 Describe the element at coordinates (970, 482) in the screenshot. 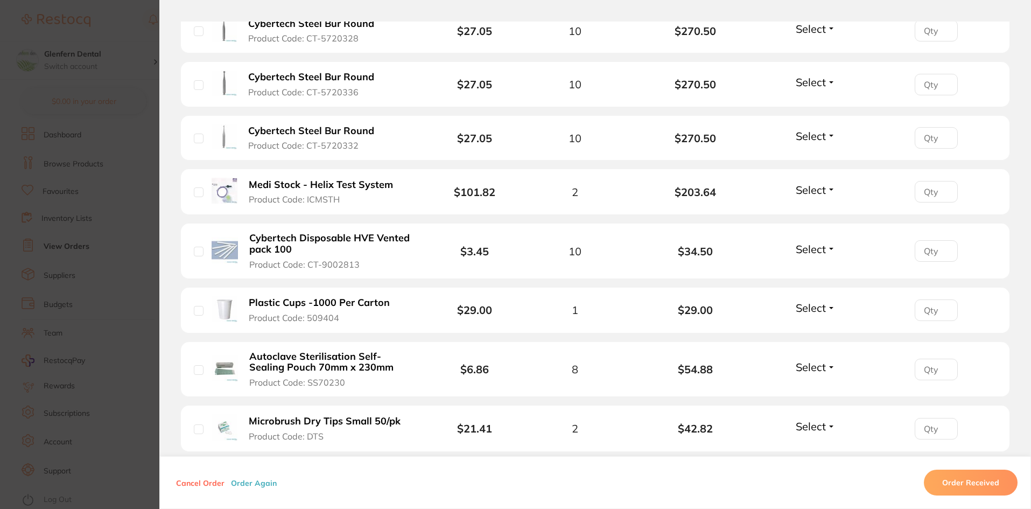

I see `button: Order Received` at that location.